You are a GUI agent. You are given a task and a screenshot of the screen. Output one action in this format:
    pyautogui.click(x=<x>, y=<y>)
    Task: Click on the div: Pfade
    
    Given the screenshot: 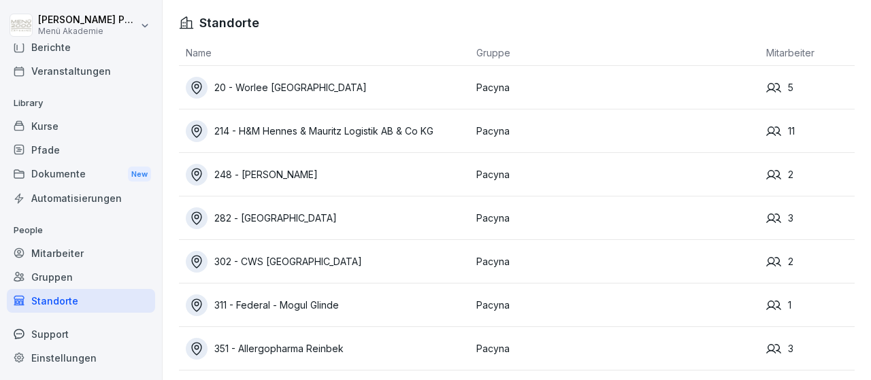 What is the action you would take?
    pyautogui.click(x=81, y=150)
    